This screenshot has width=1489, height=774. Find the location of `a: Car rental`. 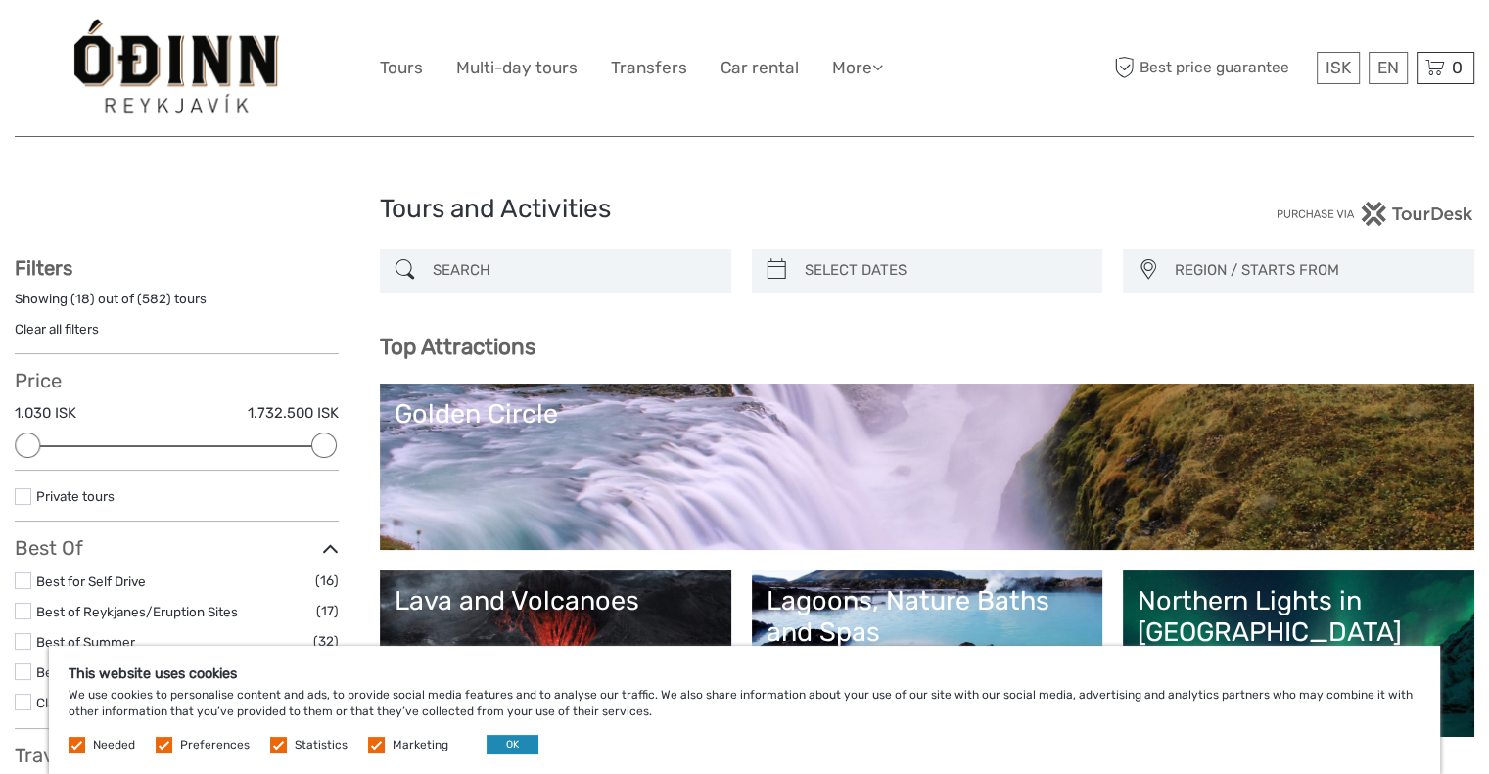

a: Car rental is located at coordinates (760, 68).